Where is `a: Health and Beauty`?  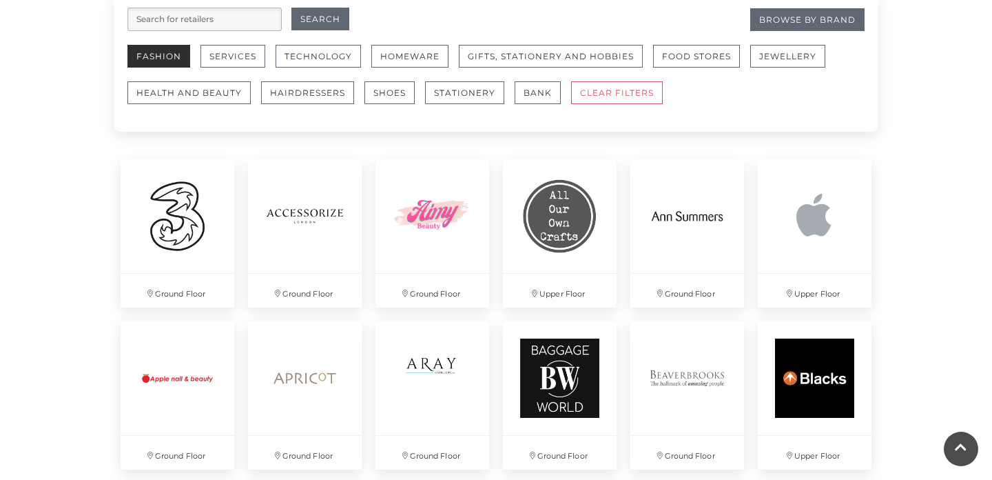
a: Health and Beauty is located at coordinates (194, 99).